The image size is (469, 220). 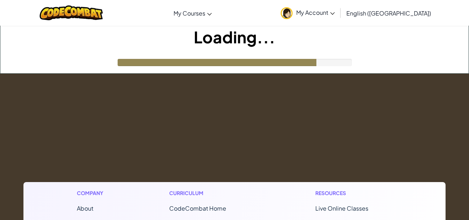 What do you see at coordinates (213, 193) in the screenshot?
I see `h1: Curriculum` at bounding box center [213, 193].